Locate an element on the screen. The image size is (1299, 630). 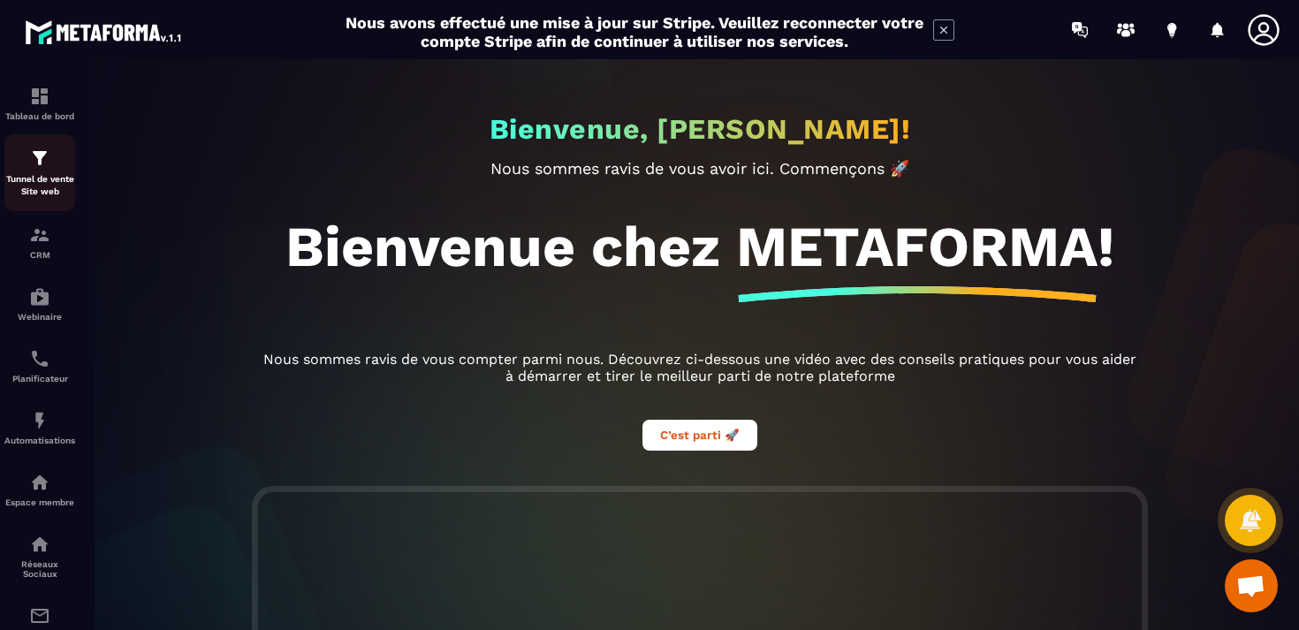
p: Espace membre is located at coordinates (40, 502).